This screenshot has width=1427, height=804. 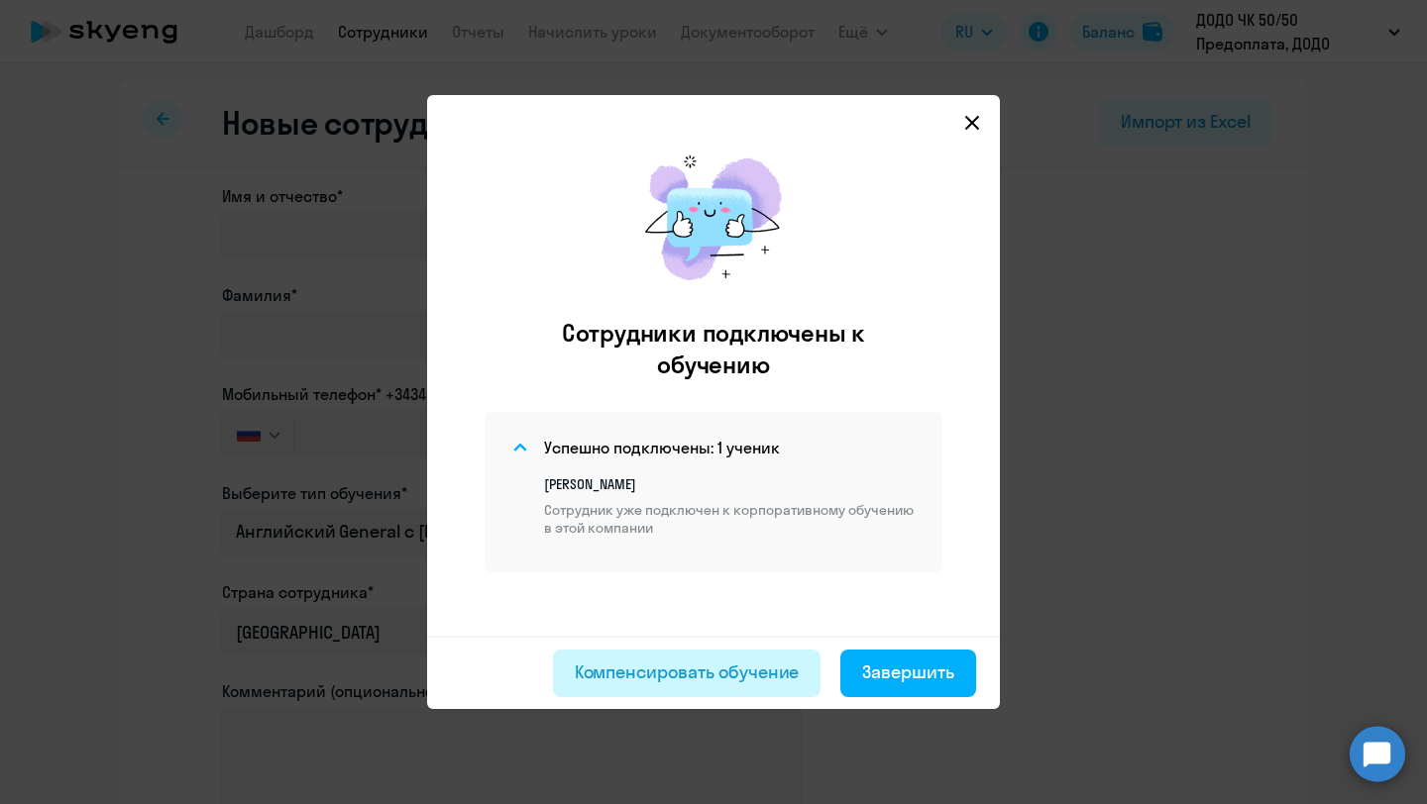 I want to click on img: results, so click(x=713, y=218).